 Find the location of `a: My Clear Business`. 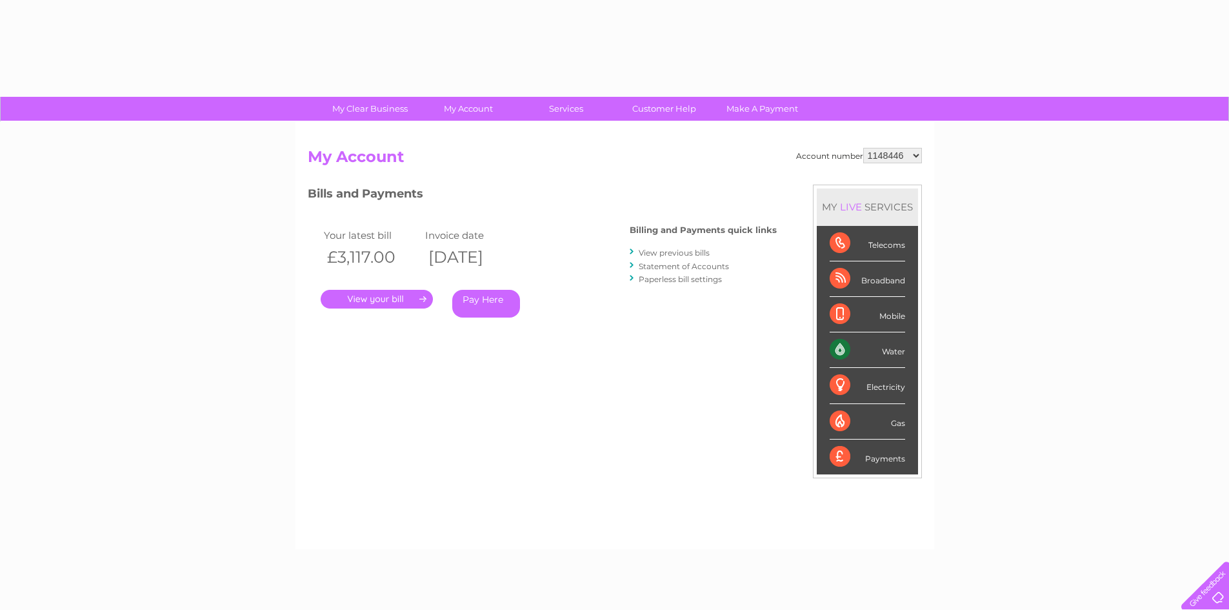

a: My Clear Business is located at coordinates (370, 108).